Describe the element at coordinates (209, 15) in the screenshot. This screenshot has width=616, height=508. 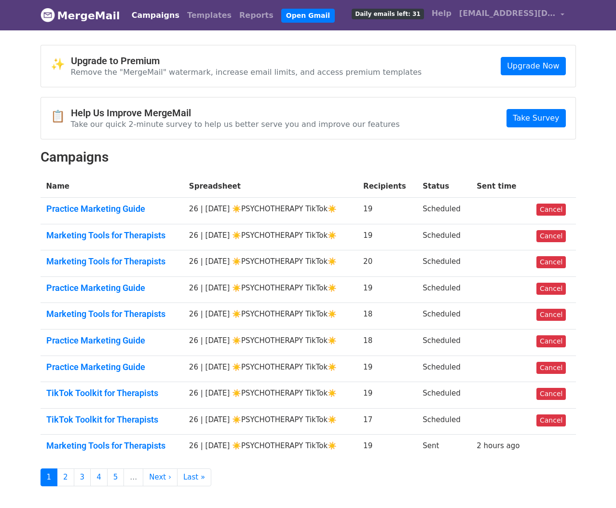
I see `a: Templates` at that location.